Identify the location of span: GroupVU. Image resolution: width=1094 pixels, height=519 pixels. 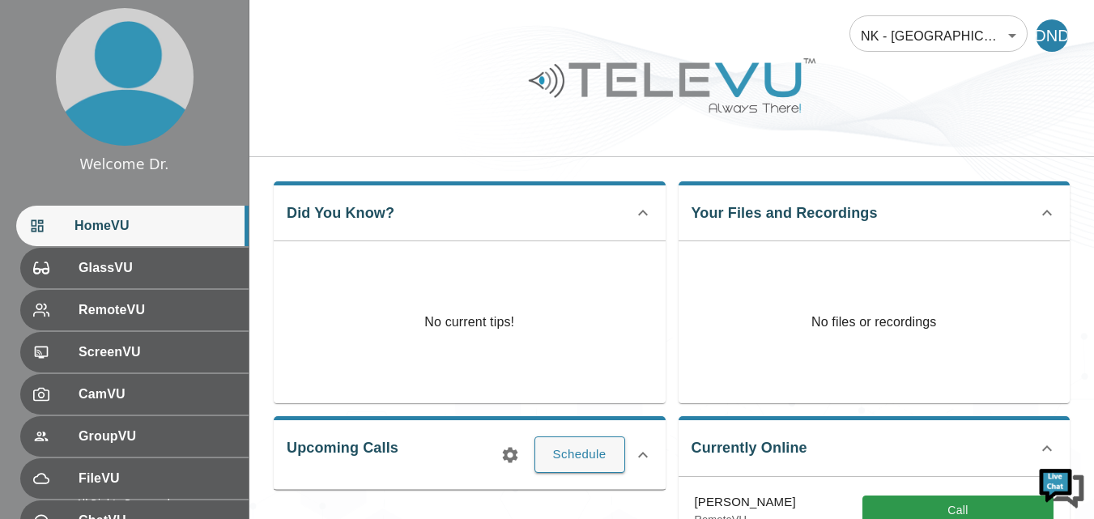
(157, 436).